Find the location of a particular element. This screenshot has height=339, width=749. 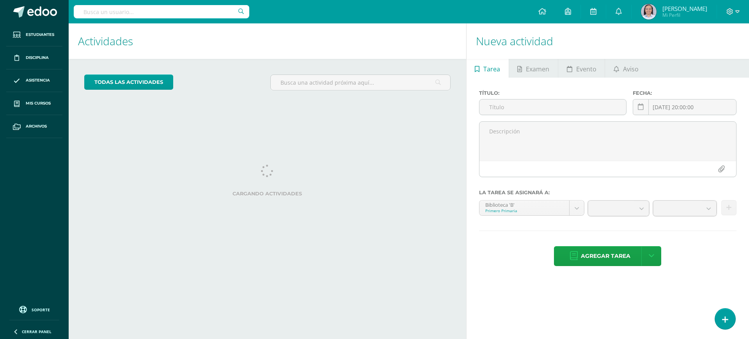

input: Busca un usuario... is located at coordinates (162, 12).